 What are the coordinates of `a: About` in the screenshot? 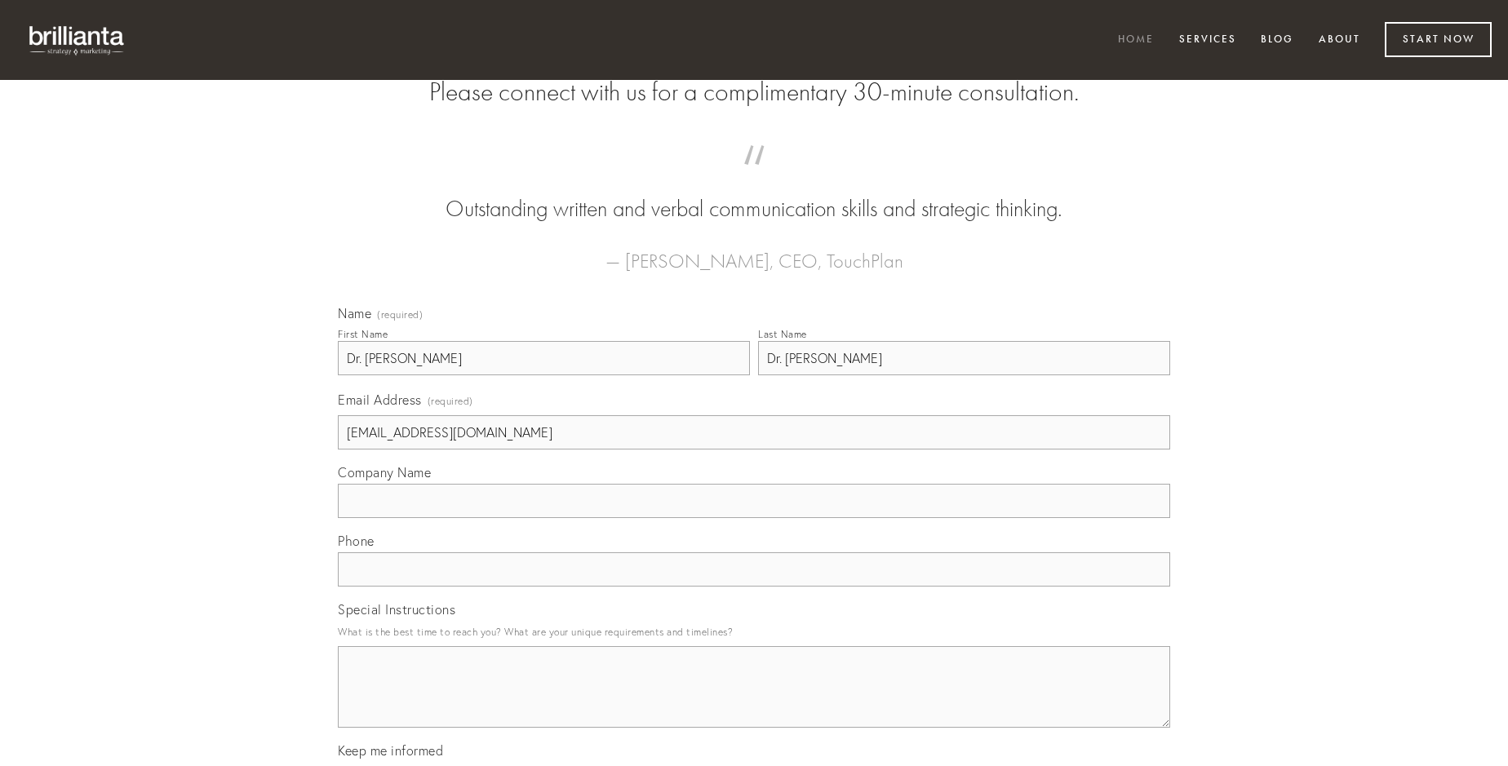 It's located at (1339, 40).